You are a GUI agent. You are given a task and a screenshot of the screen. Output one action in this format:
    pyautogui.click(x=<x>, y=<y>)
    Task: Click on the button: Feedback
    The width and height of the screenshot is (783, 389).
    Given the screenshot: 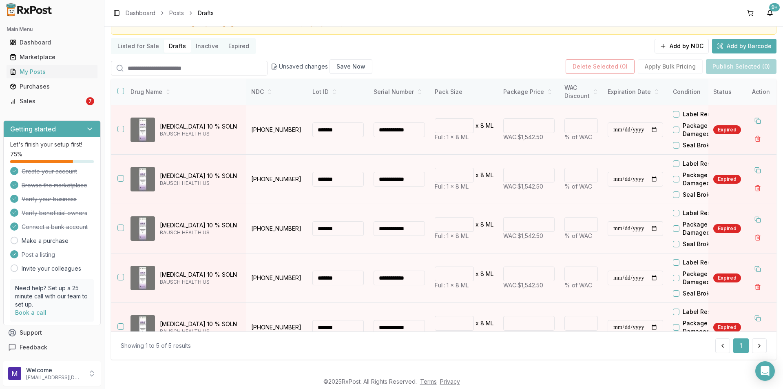 What is the action you would take?
    pyautogui.click(x=52, y=347)
    